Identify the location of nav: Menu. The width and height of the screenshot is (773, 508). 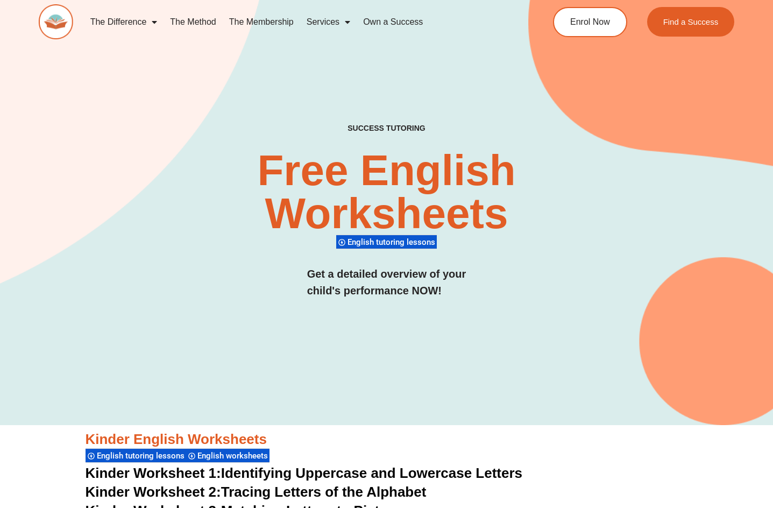
(299, 22).